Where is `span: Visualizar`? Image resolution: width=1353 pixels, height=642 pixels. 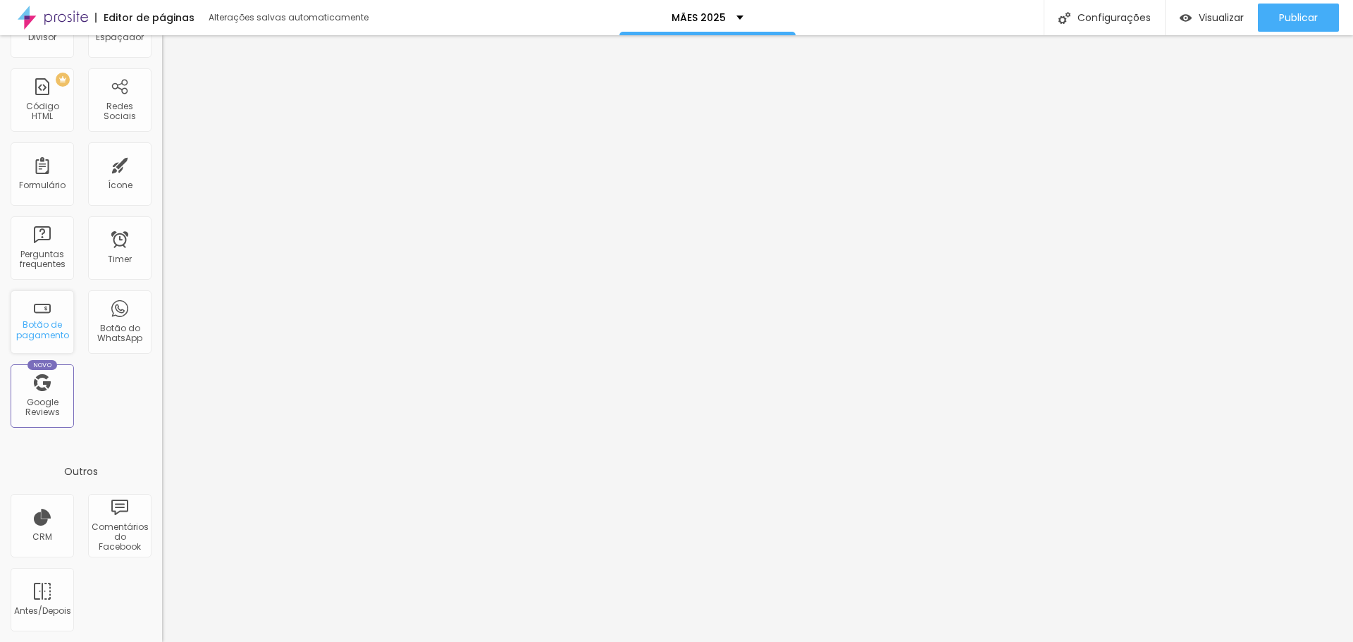 span: Visualizar is located at coordinates (1221, 18).